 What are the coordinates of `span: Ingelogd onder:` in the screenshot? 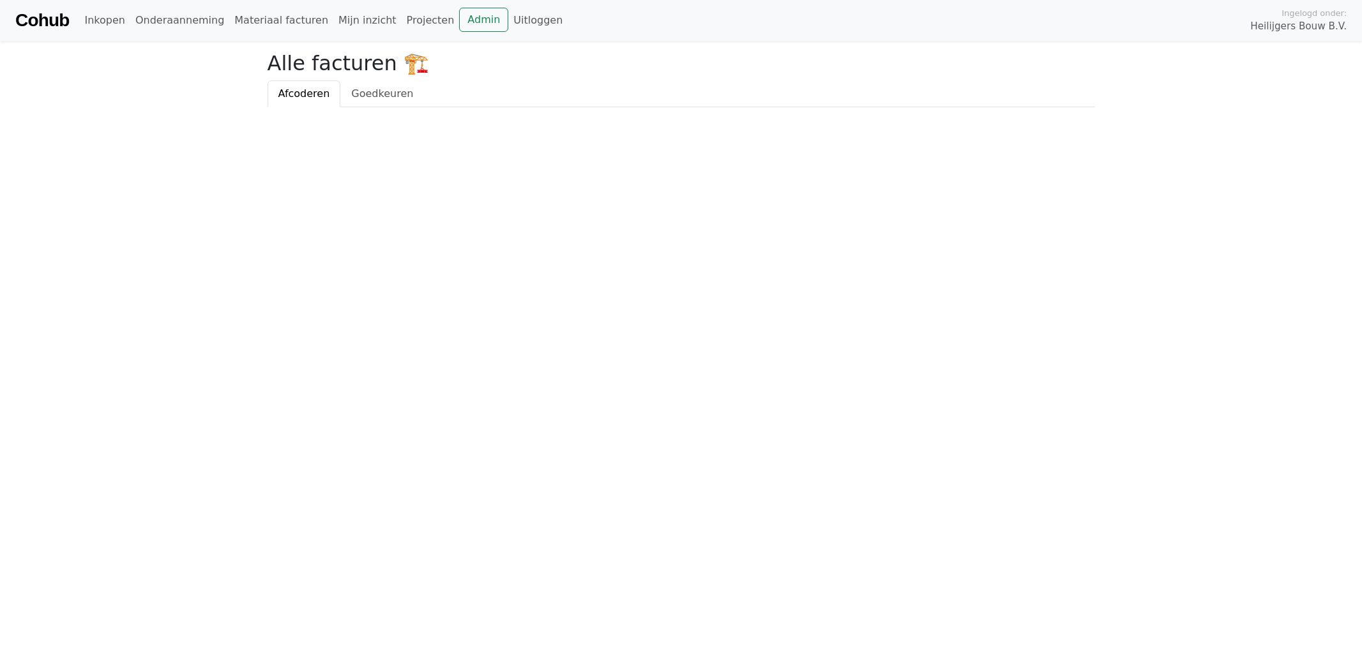 It's located at (1314, 13).